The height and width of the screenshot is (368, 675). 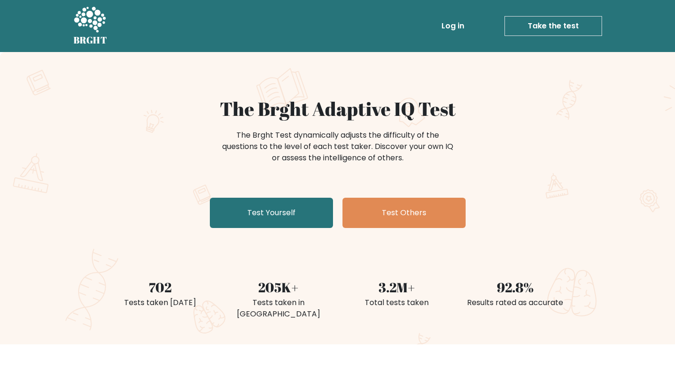 I want to click on div: 92.8%, so click(x=515, y=287).